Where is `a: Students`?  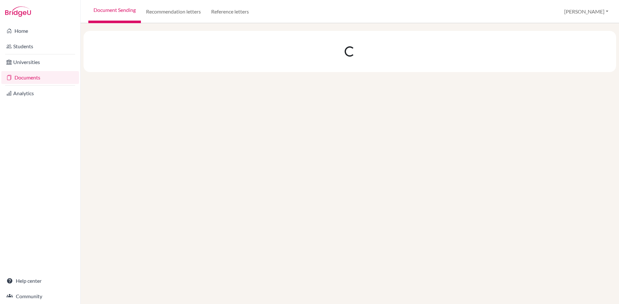 a: Students is located at coordinates (40, 46).